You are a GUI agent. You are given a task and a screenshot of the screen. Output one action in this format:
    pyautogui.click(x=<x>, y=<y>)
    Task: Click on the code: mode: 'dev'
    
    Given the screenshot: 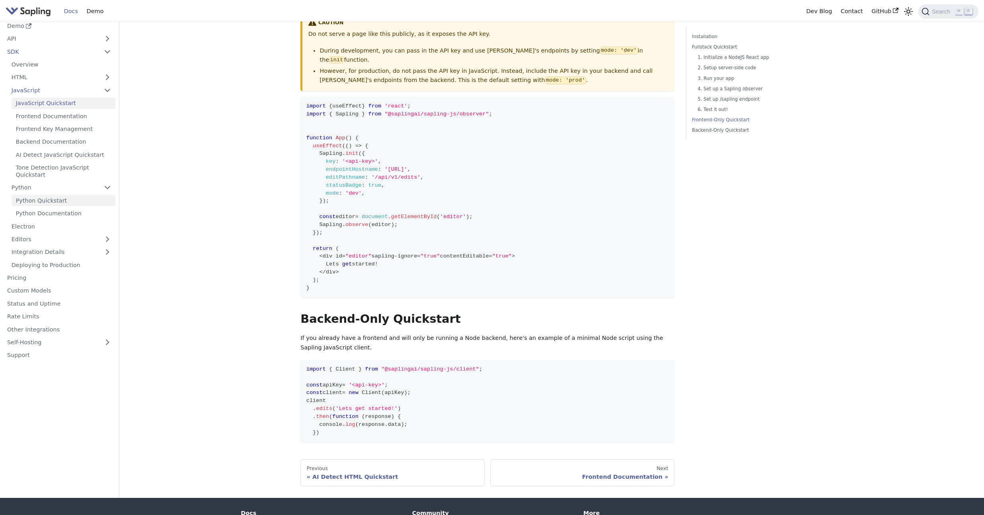 What is the action you would take?
    pyautogui.click(x=619, y=51)
    